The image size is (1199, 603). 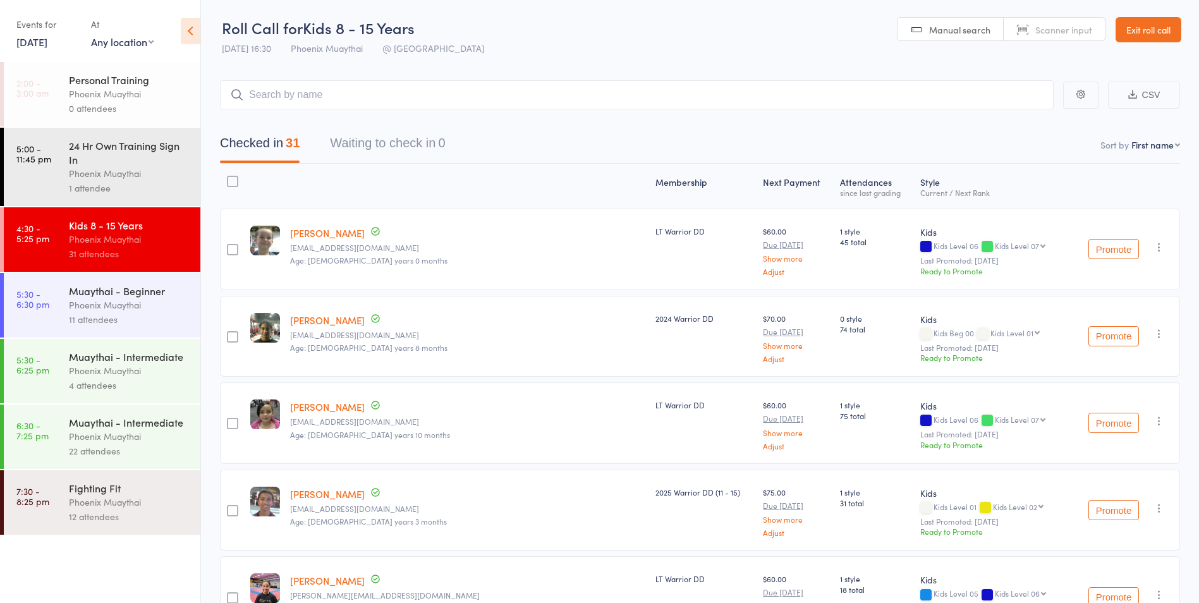 I want to click on label: Sort by, so click(x=1114, y=145).